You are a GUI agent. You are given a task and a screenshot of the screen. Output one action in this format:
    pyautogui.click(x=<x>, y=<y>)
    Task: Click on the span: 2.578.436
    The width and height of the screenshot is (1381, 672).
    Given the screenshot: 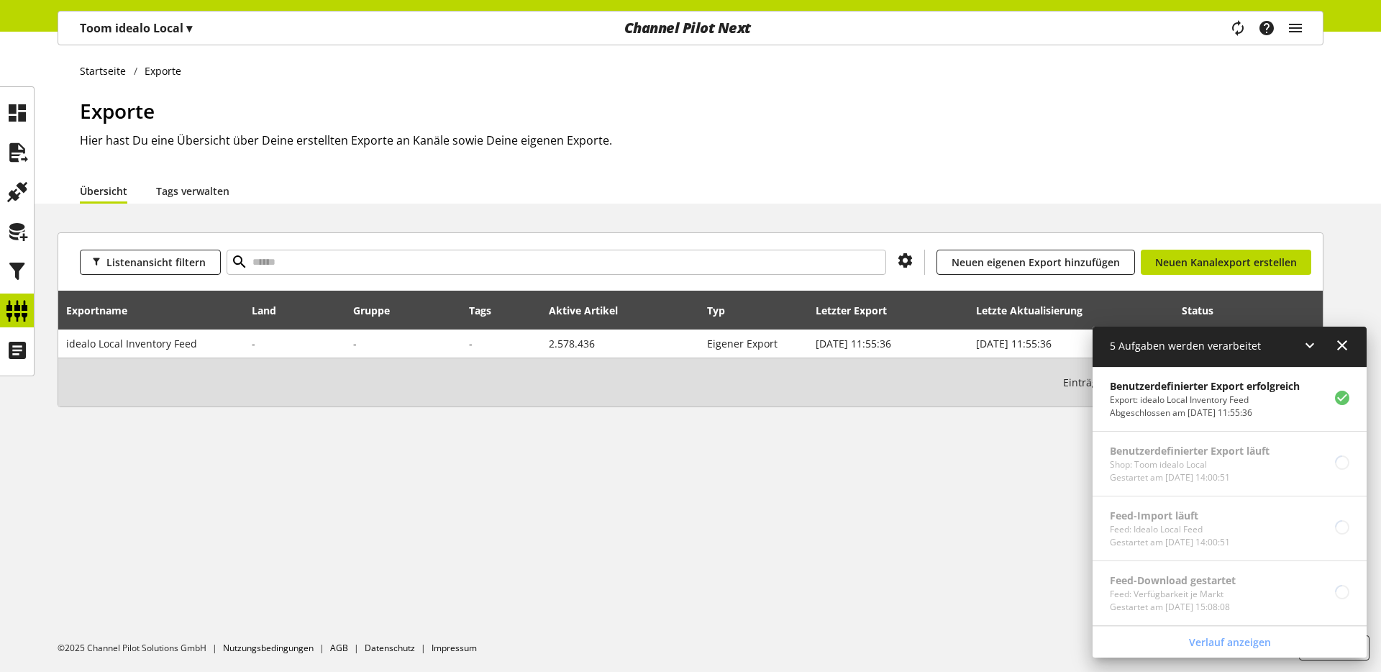 What is the action you would take?
    pyautogui.click(x=572, y=343)
    